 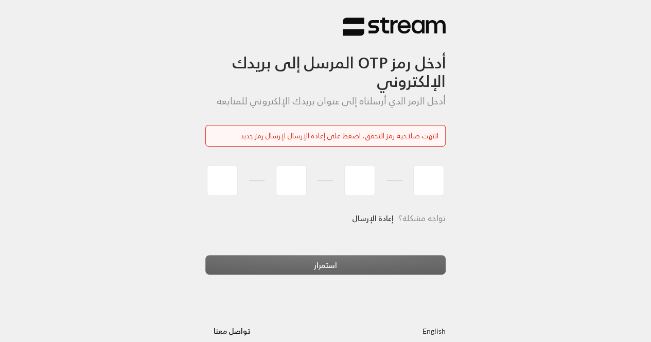 I want to click on a: تواصل معنا, so click(x=232, y=331).